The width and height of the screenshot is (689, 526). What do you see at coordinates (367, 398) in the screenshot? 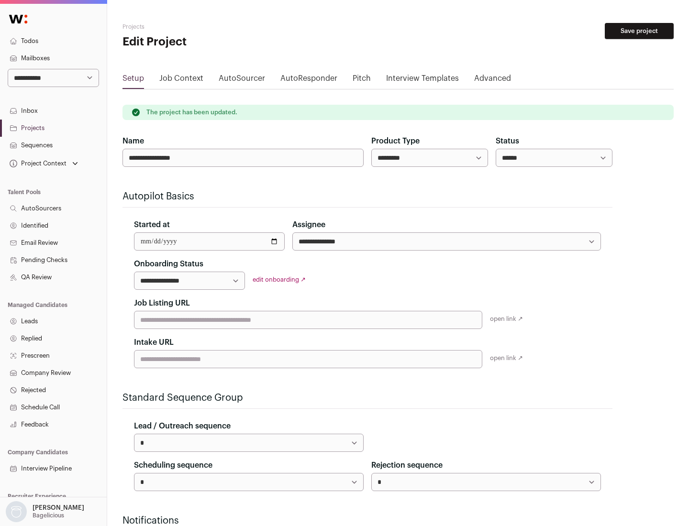
I see `h2: Standard Sequence Group` at bounding box center [367, 398].